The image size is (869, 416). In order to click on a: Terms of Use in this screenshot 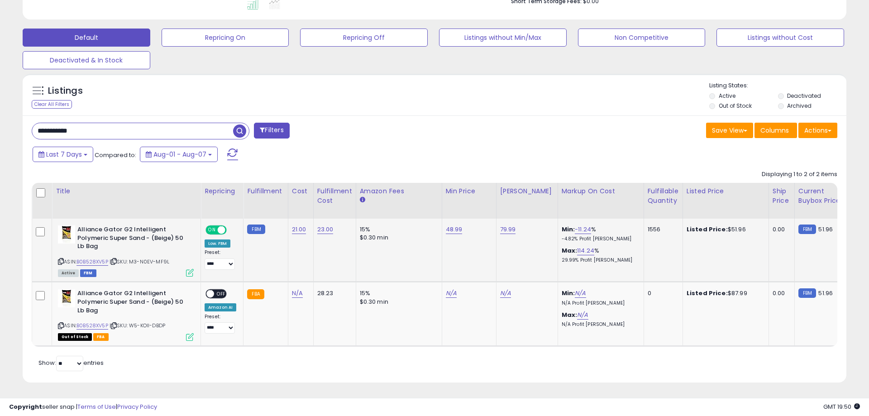, I will do `click(96, 407)`.